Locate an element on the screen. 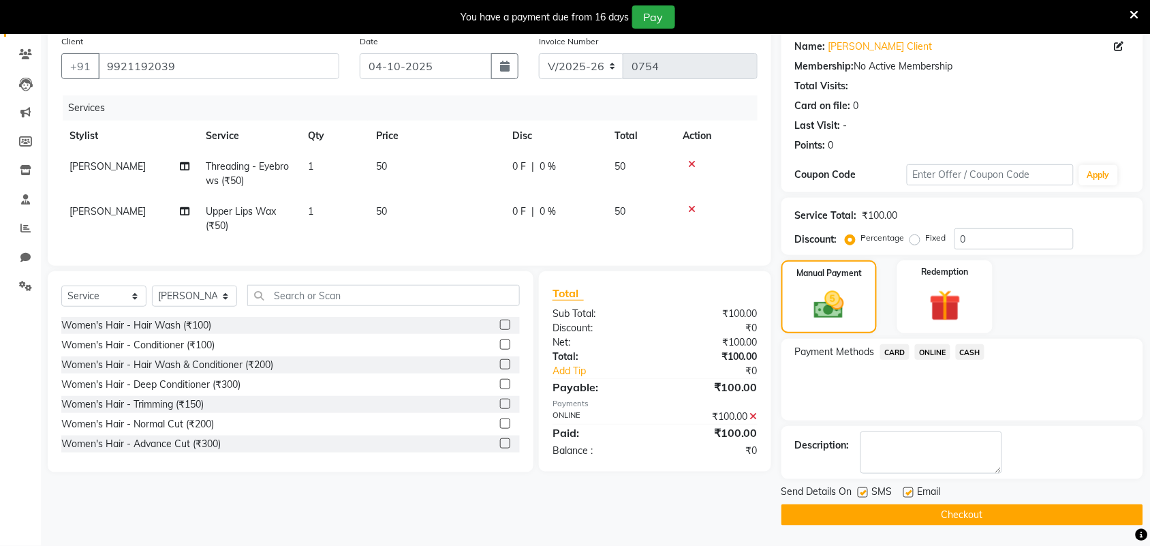 The width and height of the screenshot is (1150, 546). div: Women's Hair - Hair Wash & Conditioner (₹200) is located at coordinates (167, 365).